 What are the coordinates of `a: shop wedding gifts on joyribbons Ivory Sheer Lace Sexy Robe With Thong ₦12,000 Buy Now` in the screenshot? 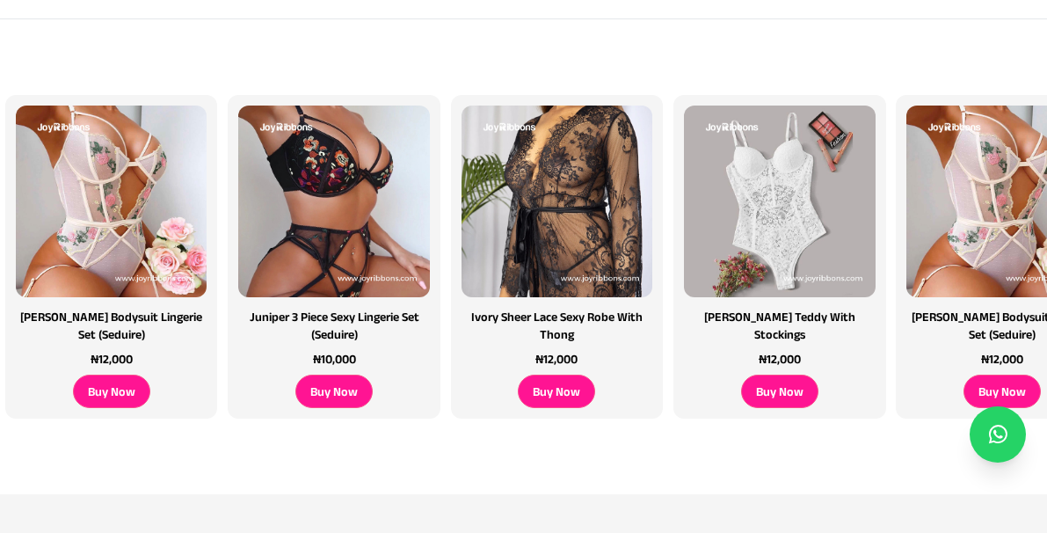 It's located at (557, 256).